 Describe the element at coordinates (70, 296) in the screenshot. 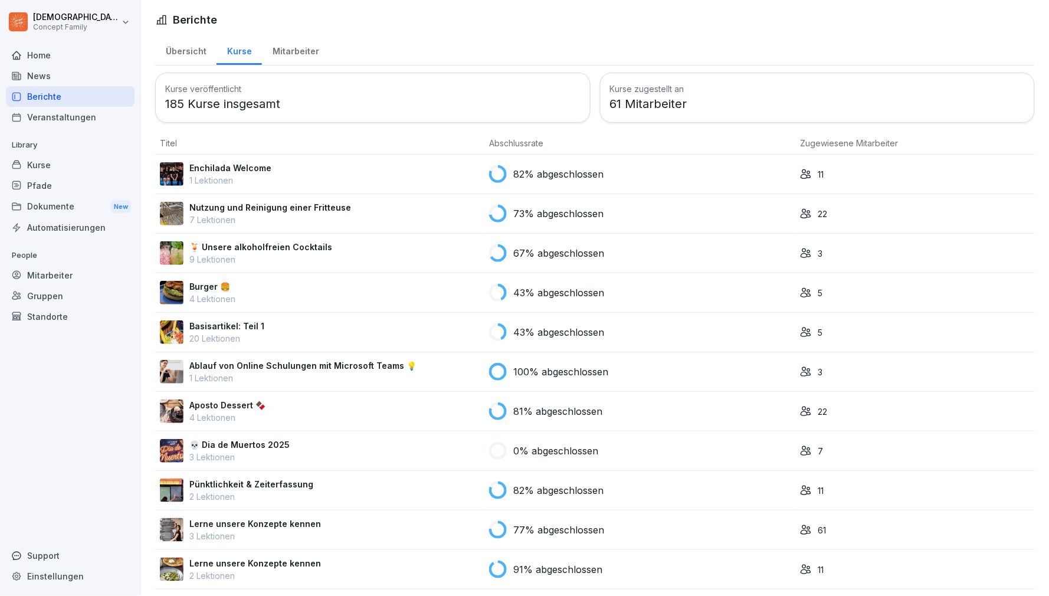

I see `a: Gruppen` at that location.